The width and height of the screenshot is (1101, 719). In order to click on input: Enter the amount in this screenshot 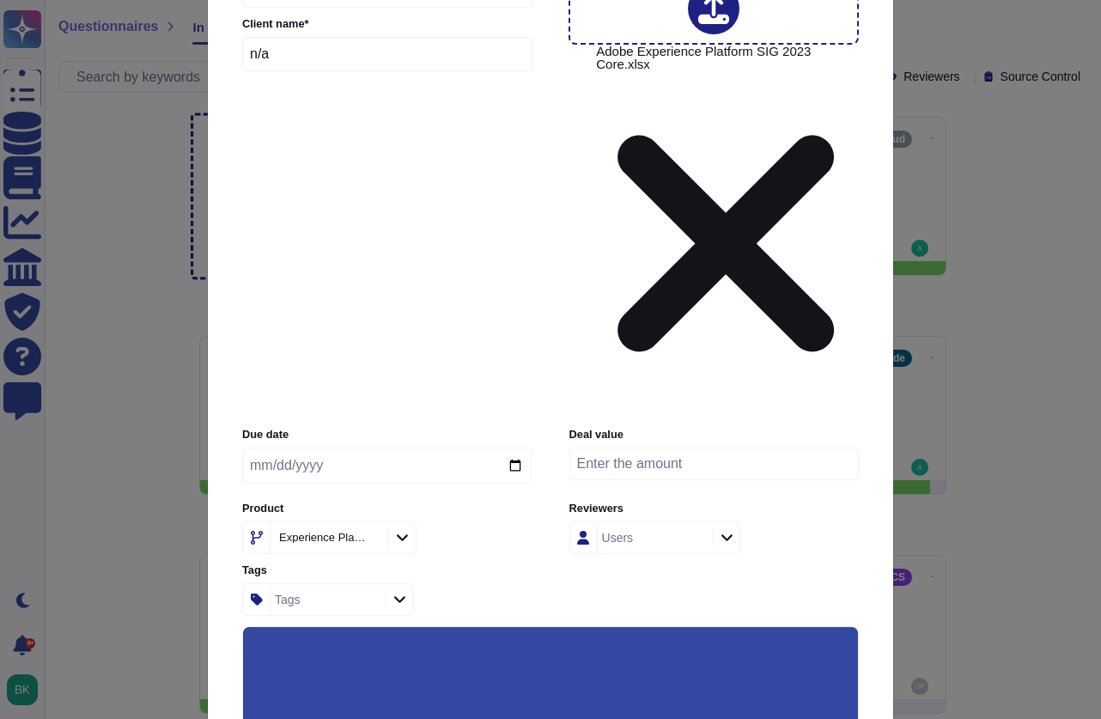, I will do `click(714, 464)`.